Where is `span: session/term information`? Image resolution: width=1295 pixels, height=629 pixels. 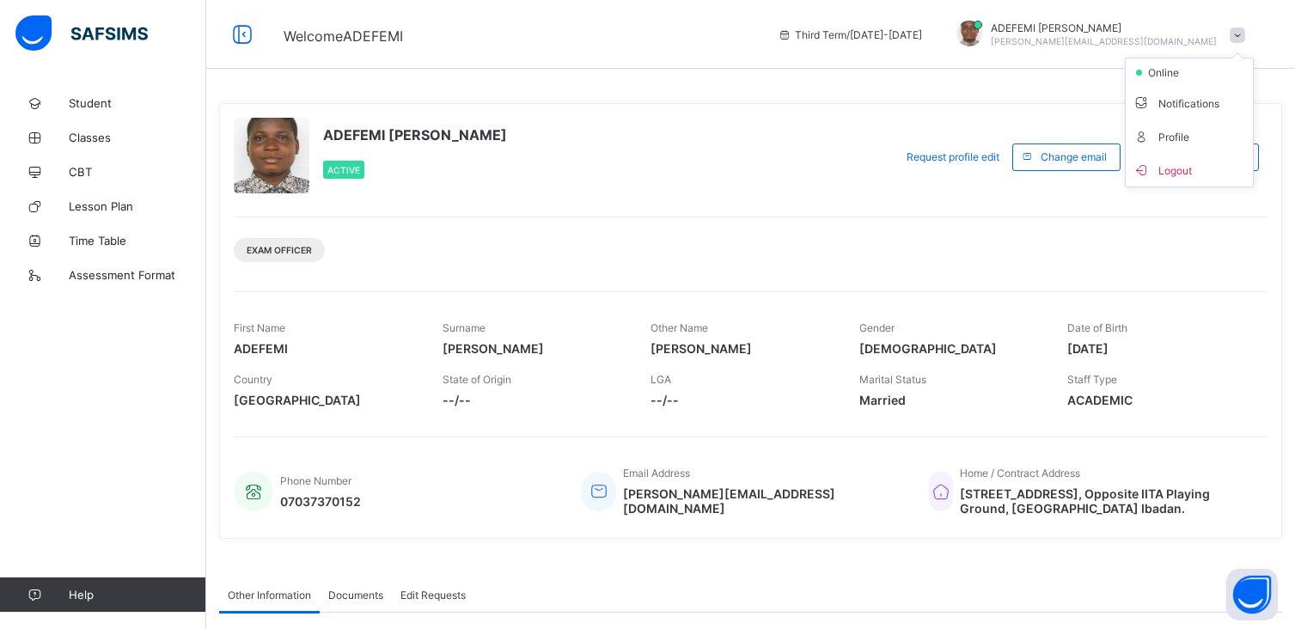 span: session/term information is located at coordinates (850, 34).